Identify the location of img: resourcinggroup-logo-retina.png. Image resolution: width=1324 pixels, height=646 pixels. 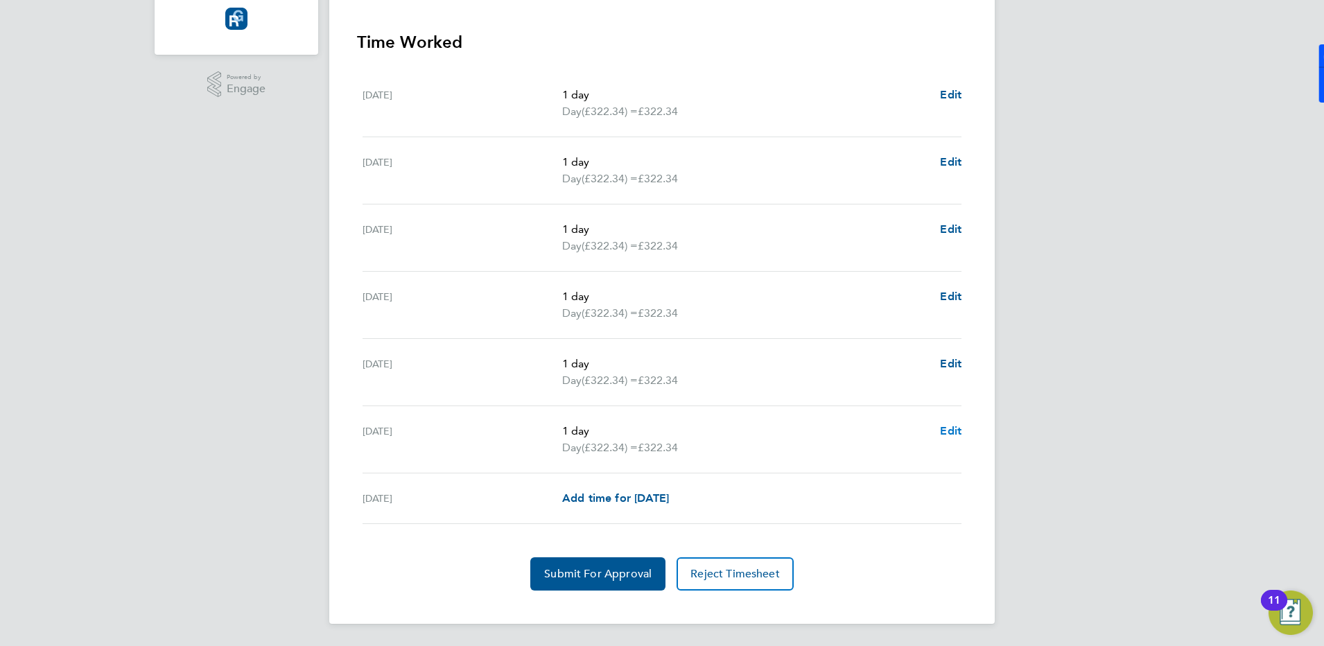
(236, 19).